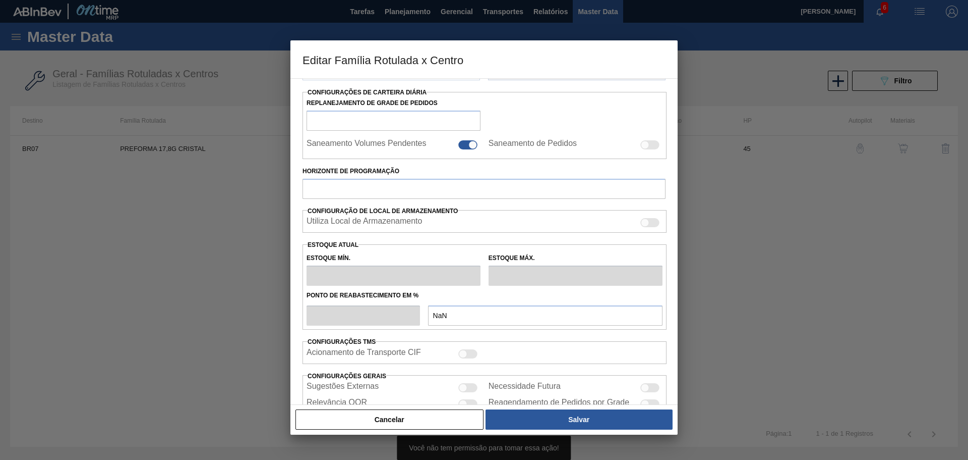  I want to click on label: Horizonte de Programação, so click(484, 171).